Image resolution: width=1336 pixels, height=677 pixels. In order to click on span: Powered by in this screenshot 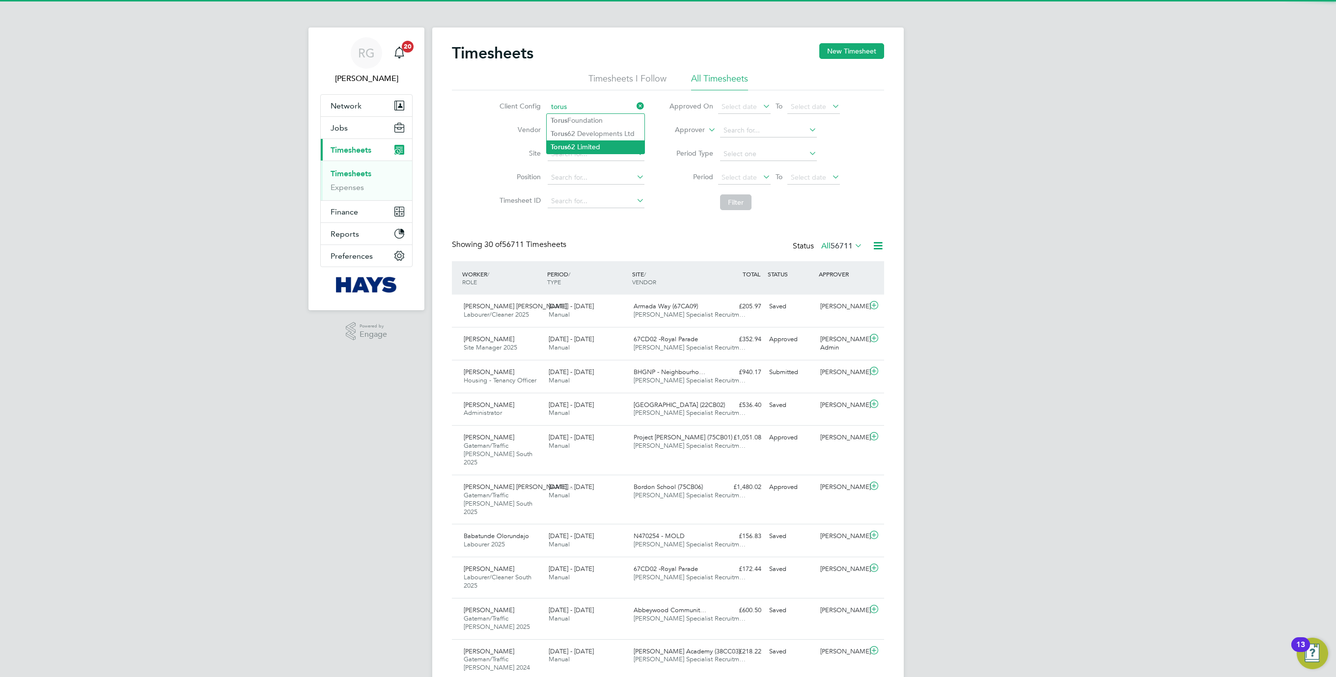, I will do `click(373, 326)`.